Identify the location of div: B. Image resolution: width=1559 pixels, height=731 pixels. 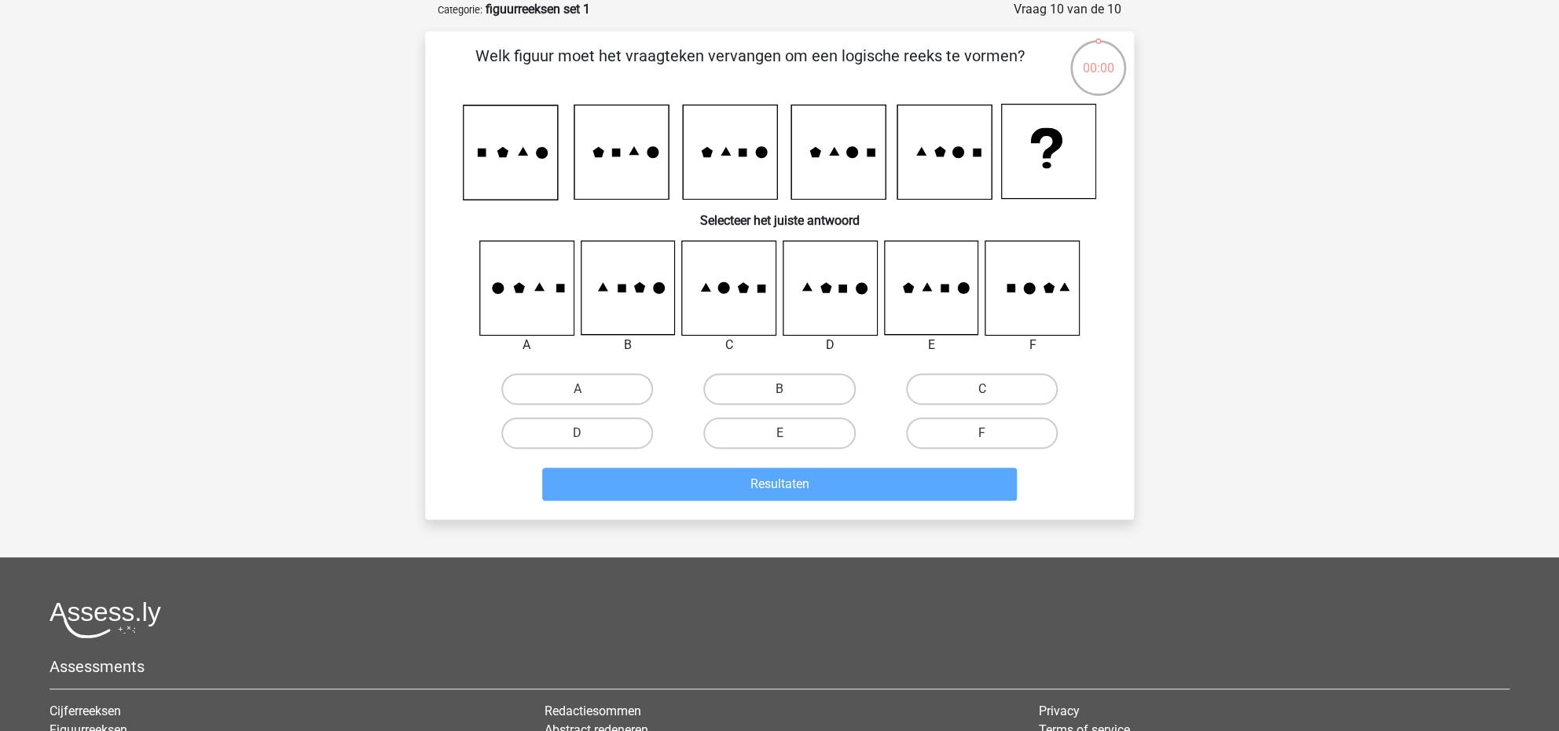
(628, 345).